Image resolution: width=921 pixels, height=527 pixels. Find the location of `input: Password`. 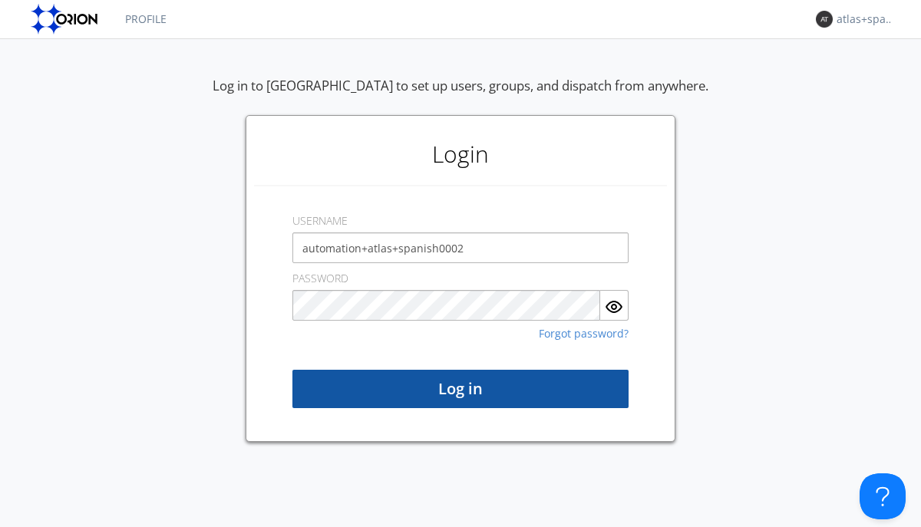

input: Password is located at coordinates (446, 306).